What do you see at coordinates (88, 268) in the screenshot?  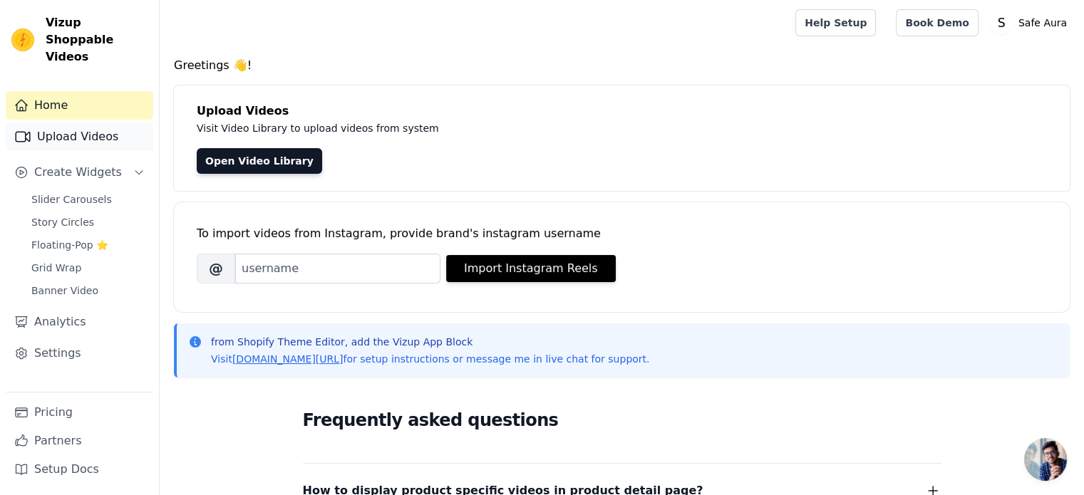 I see `a: Grid Wrap` at bounding box center [88, 268].